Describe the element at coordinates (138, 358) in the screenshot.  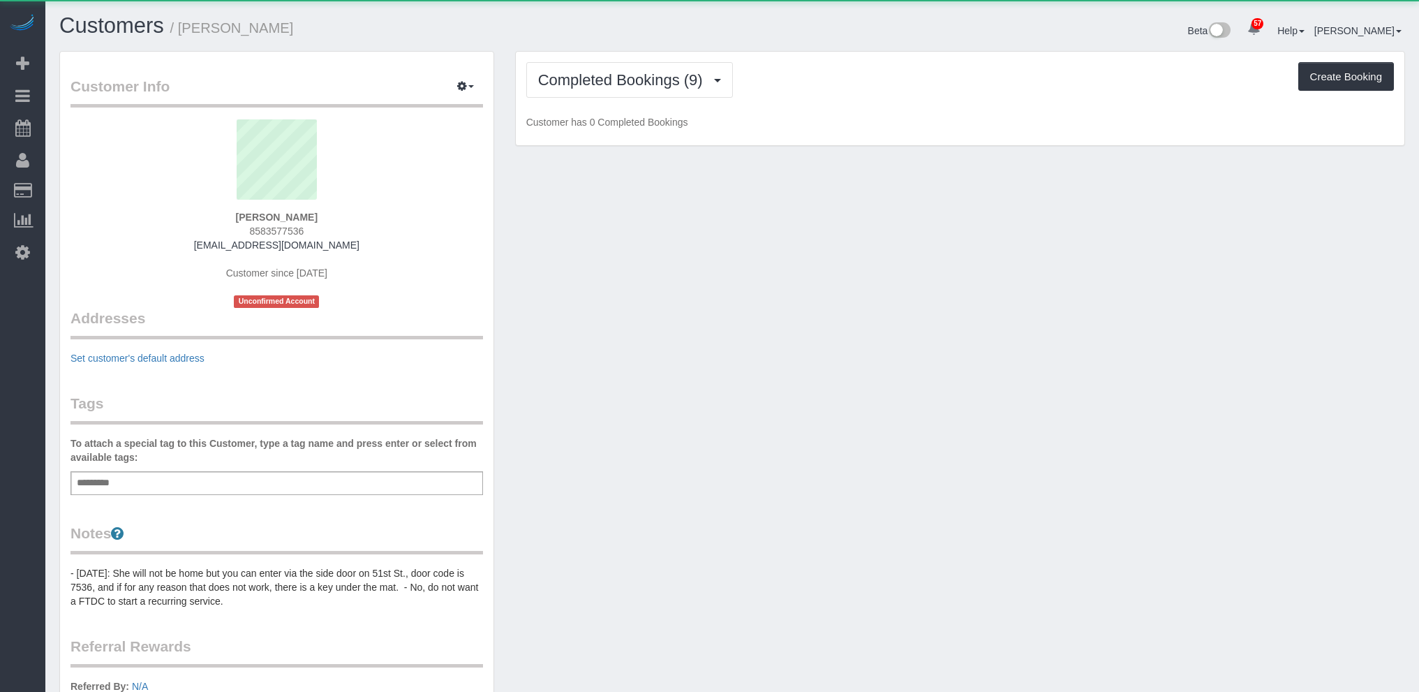
I see `a: Set customer's default address` at that location.